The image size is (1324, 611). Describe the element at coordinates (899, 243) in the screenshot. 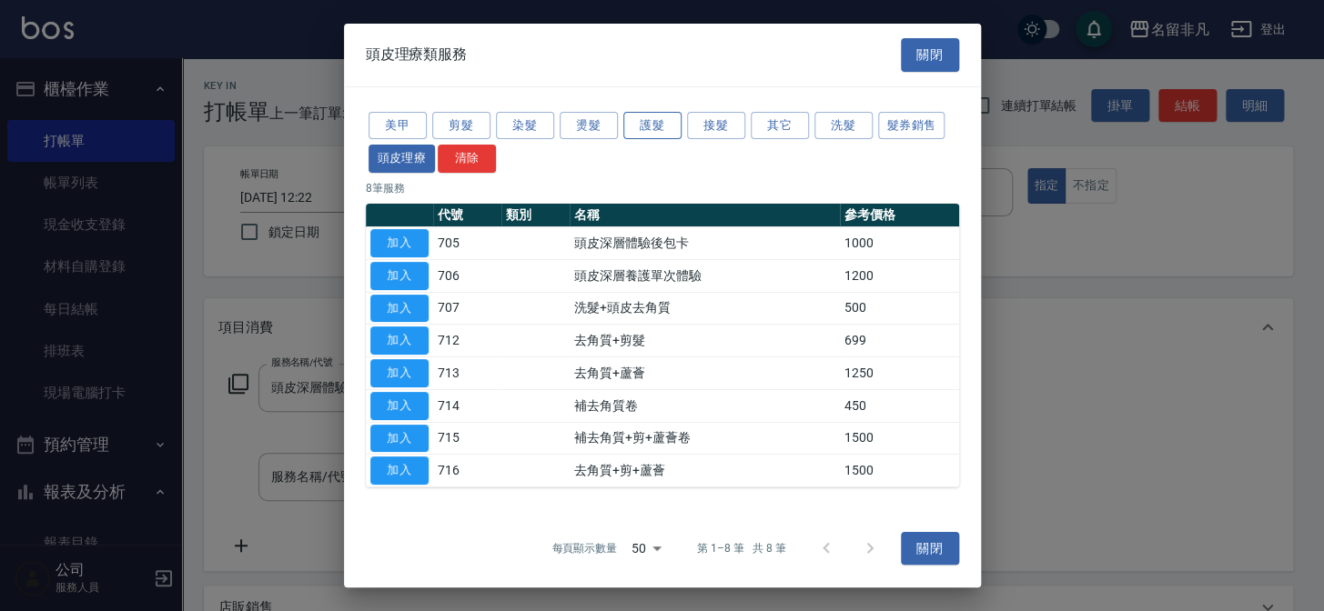

I see `td: 1000` at that location.